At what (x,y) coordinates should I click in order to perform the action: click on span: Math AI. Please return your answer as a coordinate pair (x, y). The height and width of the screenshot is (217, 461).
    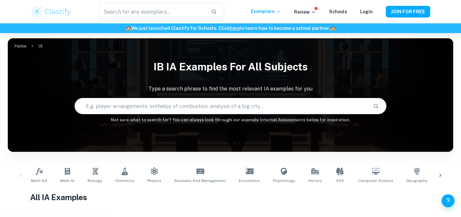
    Looking at the image, I should click on (67, 180).